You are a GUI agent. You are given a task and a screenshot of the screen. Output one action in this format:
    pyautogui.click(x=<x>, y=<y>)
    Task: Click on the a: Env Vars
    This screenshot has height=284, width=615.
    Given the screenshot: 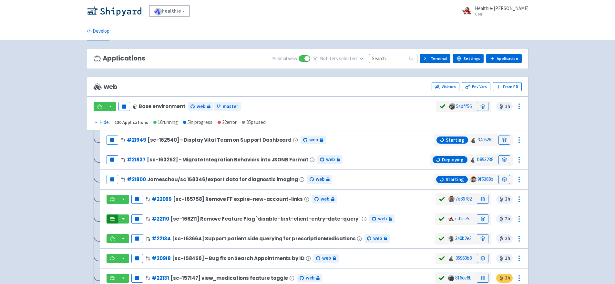 What is the action you would take?
    pyautogui.click(x=477, y=87)
    